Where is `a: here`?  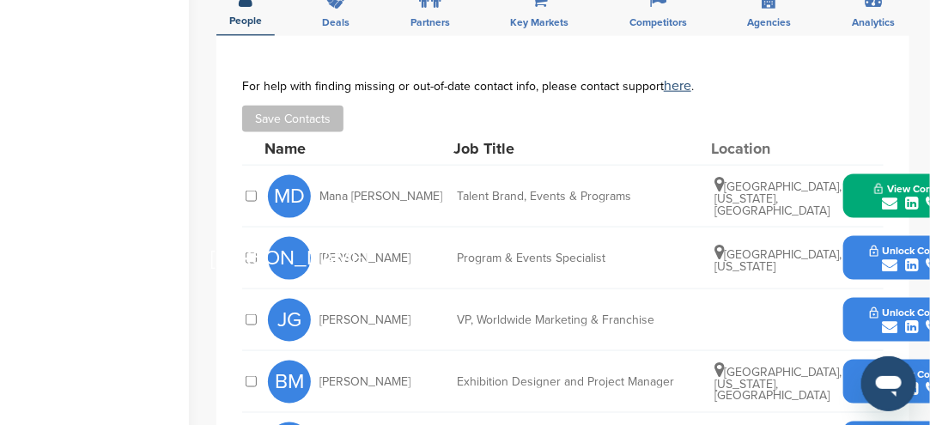 a: here is located at coordinates (677, 86).